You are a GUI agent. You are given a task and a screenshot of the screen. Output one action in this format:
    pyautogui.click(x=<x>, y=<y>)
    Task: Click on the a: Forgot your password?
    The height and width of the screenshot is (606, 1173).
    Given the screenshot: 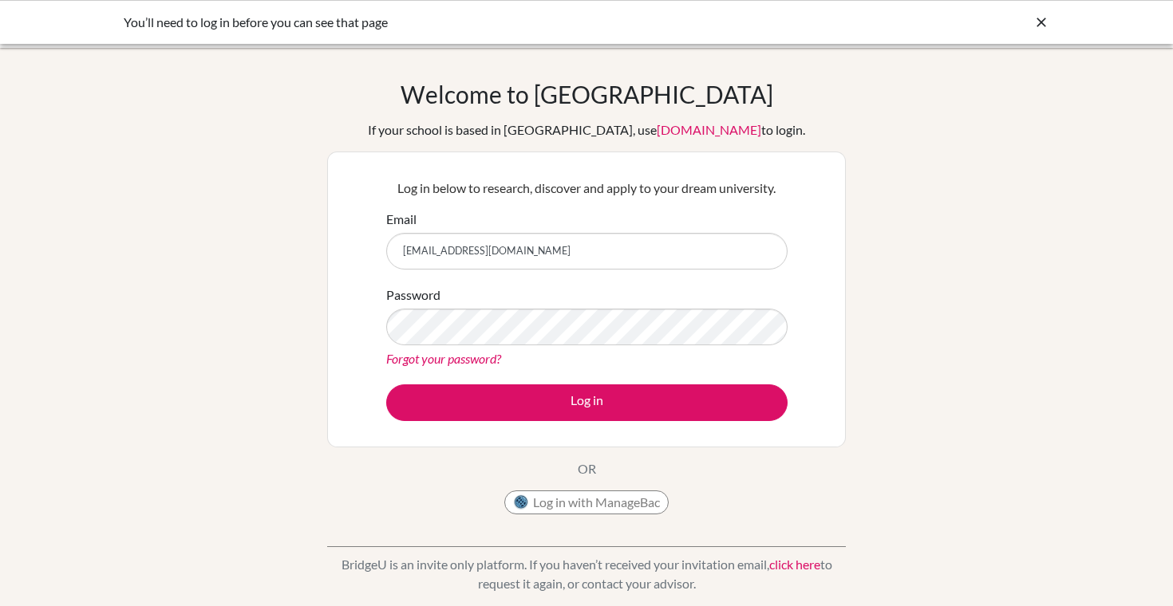 What is the action you would take?
    pyautogui.click(x=444, y=358)
    